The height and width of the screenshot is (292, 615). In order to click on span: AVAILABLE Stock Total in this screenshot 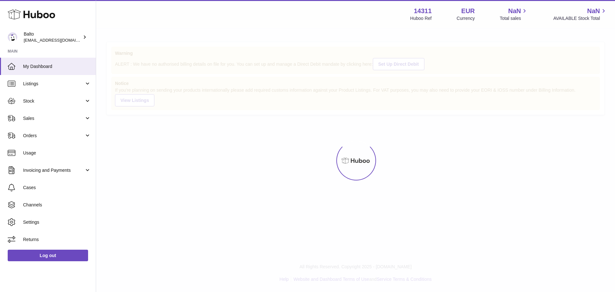, I will do `click(580, 18)`.